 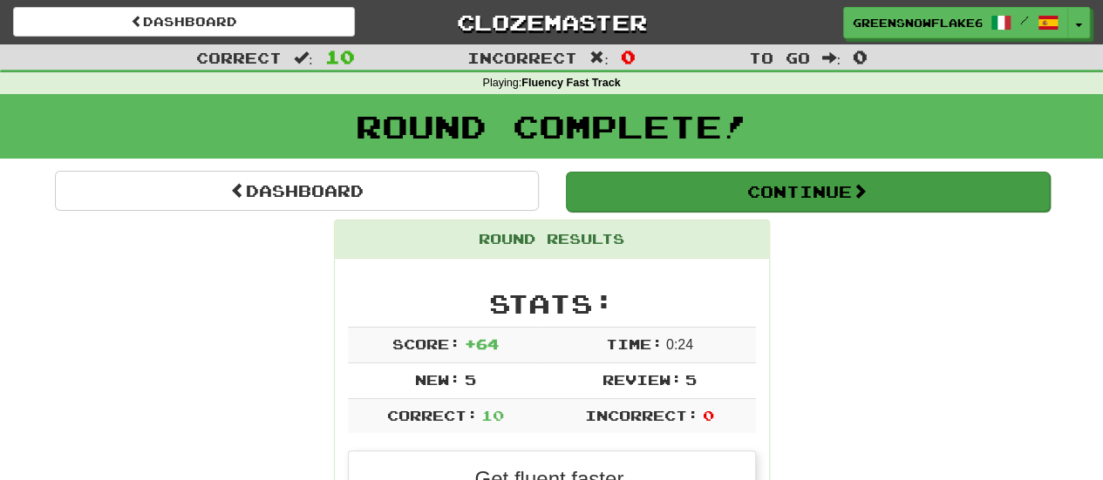 What do you see at coordinates (552, 303) in the screenshot?
I see `h2: Stats:` at bounding box center [552, 303].